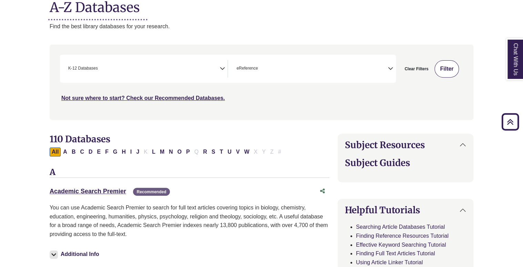 This screenshot has height=267, width=523. Describe the element at coordinates (82, 152) in the screenshot. I see `button: Filter Results C` at that location.